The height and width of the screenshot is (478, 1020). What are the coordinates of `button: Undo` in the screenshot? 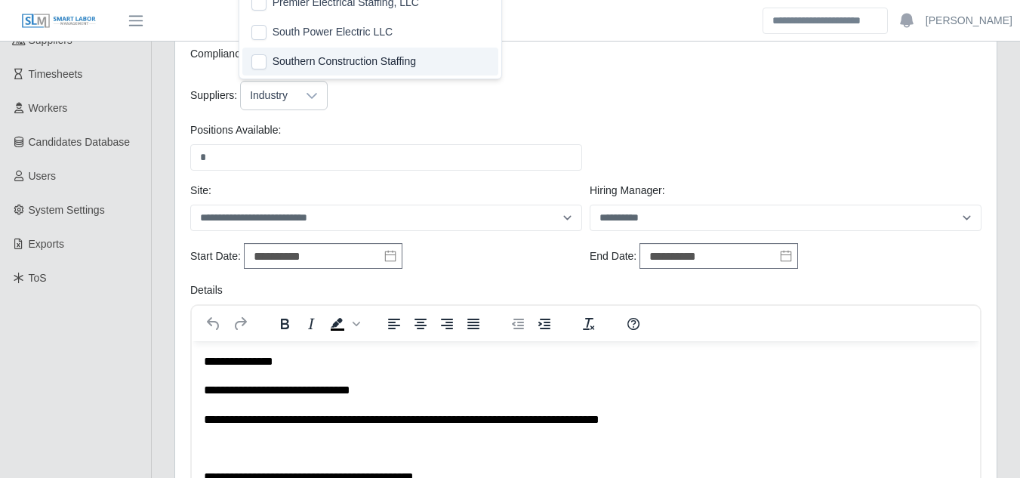 It's located at (214, 324).